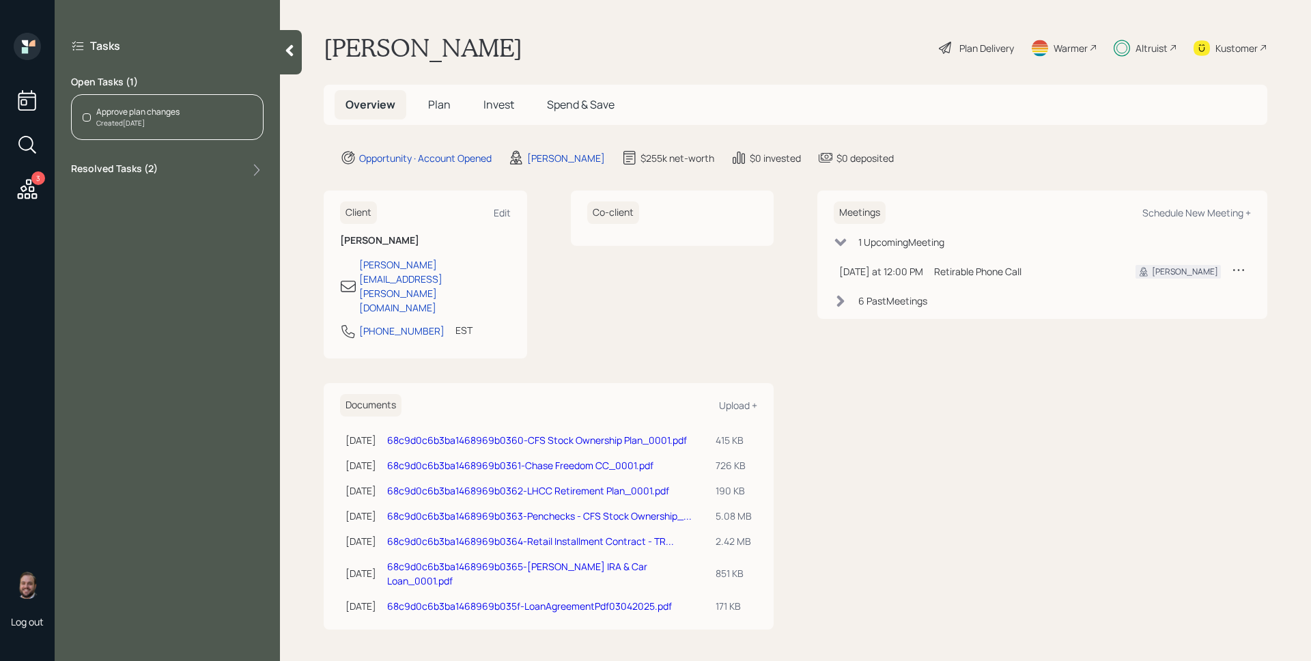  I want to click on h6: Client, so click(359, 212).